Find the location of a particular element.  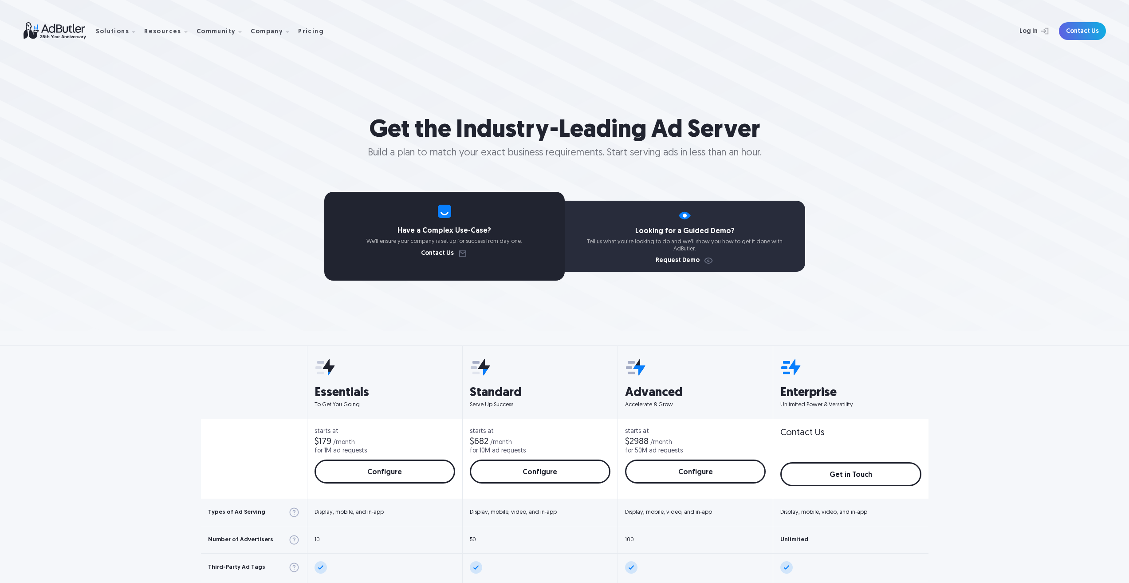

p: Accelerate & Grow is located at coordinates (695, 405).